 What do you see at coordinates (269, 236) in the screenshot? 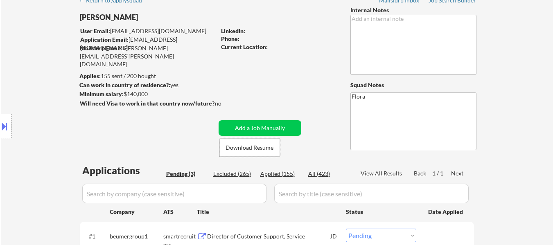
I see `div: Director of Customer Support, Service` at bounding box center [269, 236].